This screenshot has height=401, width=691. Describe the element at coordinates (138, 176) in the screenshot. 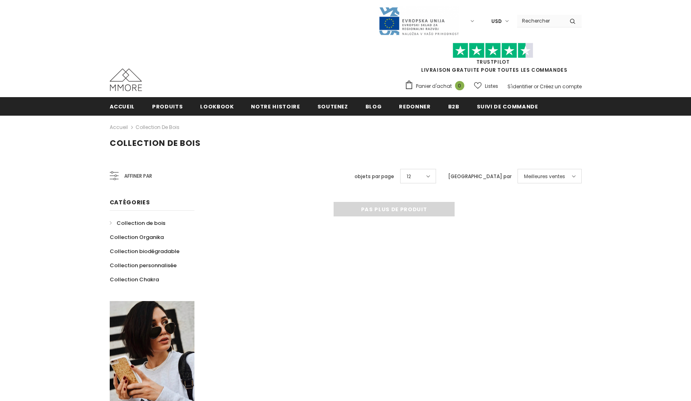

I see `span: Affiner par` at that location.